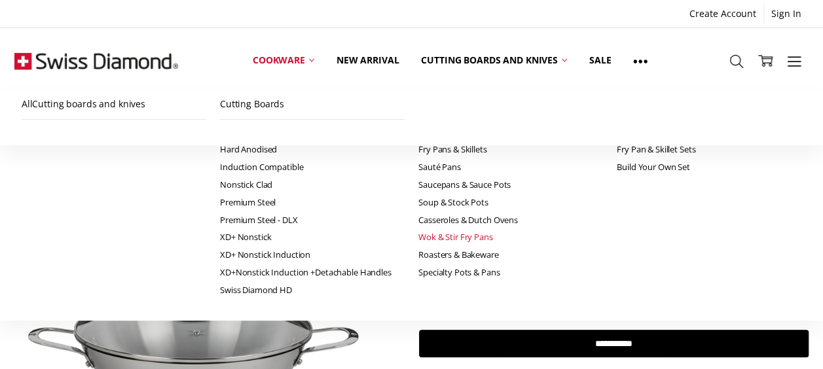 Image resolution: width=823 pixels, height=369 pixels. Describe the element at coordinates (786, 14) in the screenshot. I see `a: Sign In` at that location.